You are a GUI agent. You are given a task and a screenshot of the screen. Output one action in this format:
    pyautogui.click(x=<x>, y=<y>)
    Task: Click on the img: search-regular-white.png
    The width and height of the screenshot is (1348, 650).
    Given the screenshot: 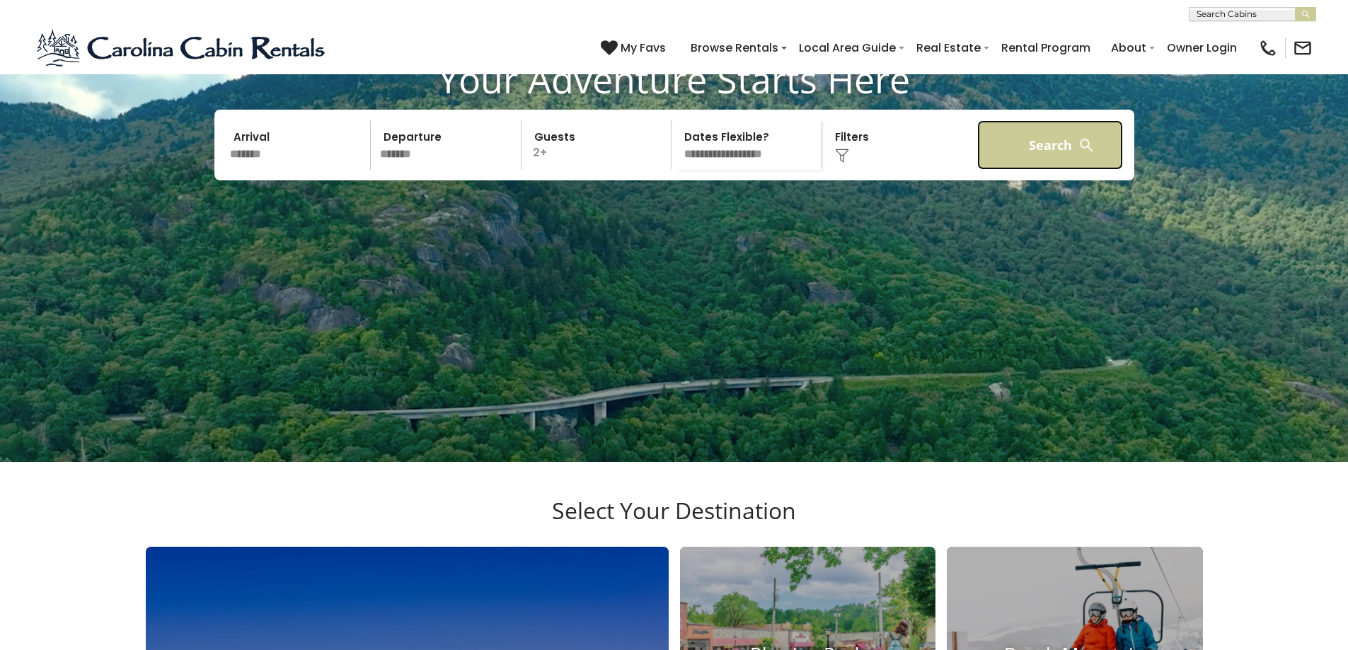 What is the action you would take?
    pyautogui.click(x=1086, y=145)
    